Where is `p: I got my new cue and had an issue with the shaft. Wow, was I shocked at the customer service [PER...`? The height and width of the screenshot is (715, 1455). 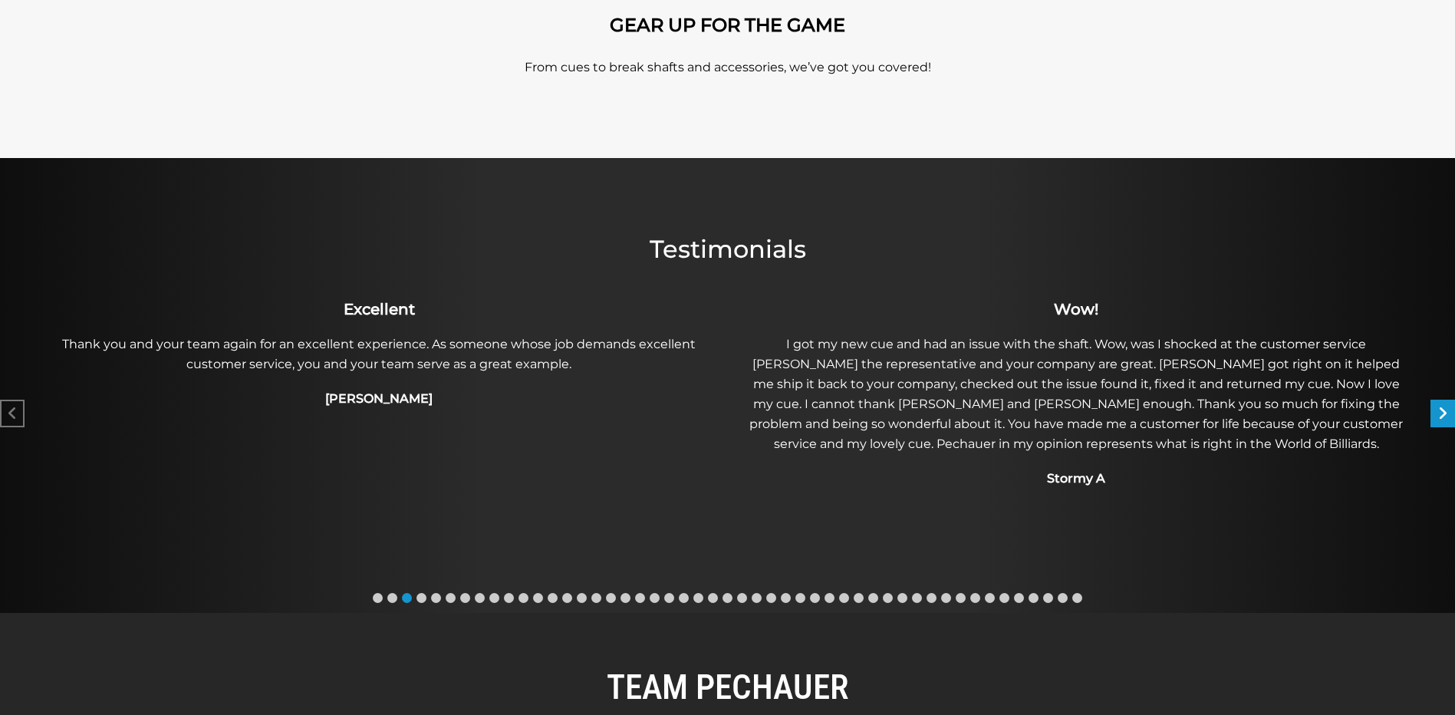
p: I got my new cue and had an issue with the shaft. Wow, was I shocked at the customer service [PER... is located at coordinates (1076, 394).